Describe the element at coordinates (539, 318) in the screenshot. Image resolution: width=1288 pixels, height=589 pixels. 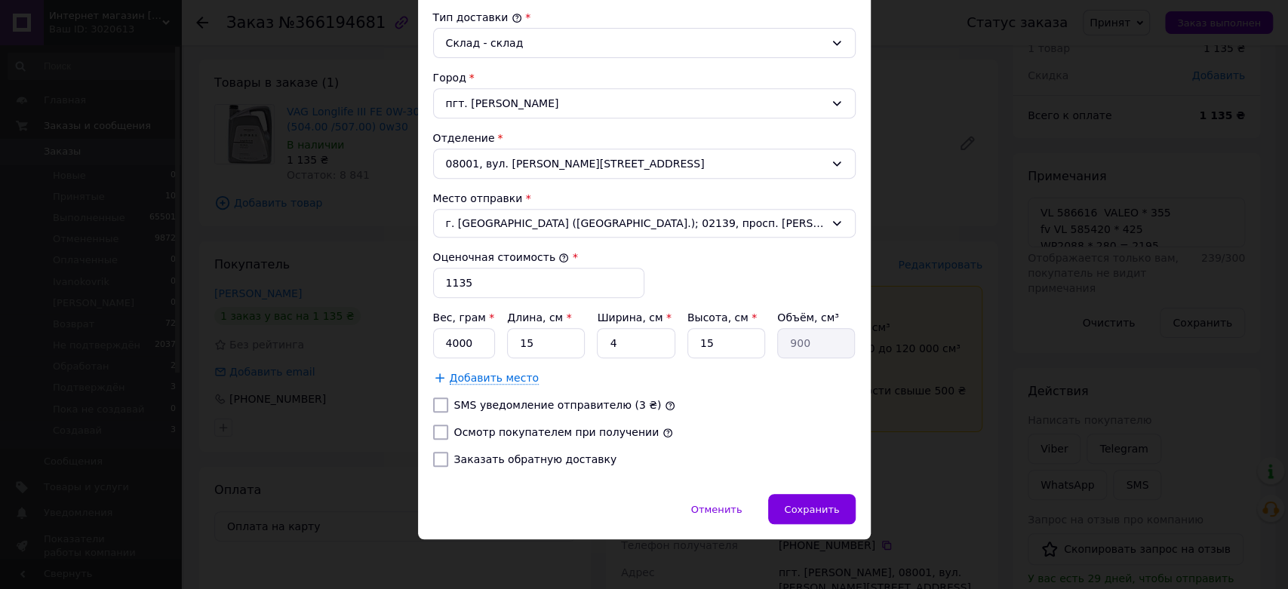
I see `label: Длина, см` at that location.